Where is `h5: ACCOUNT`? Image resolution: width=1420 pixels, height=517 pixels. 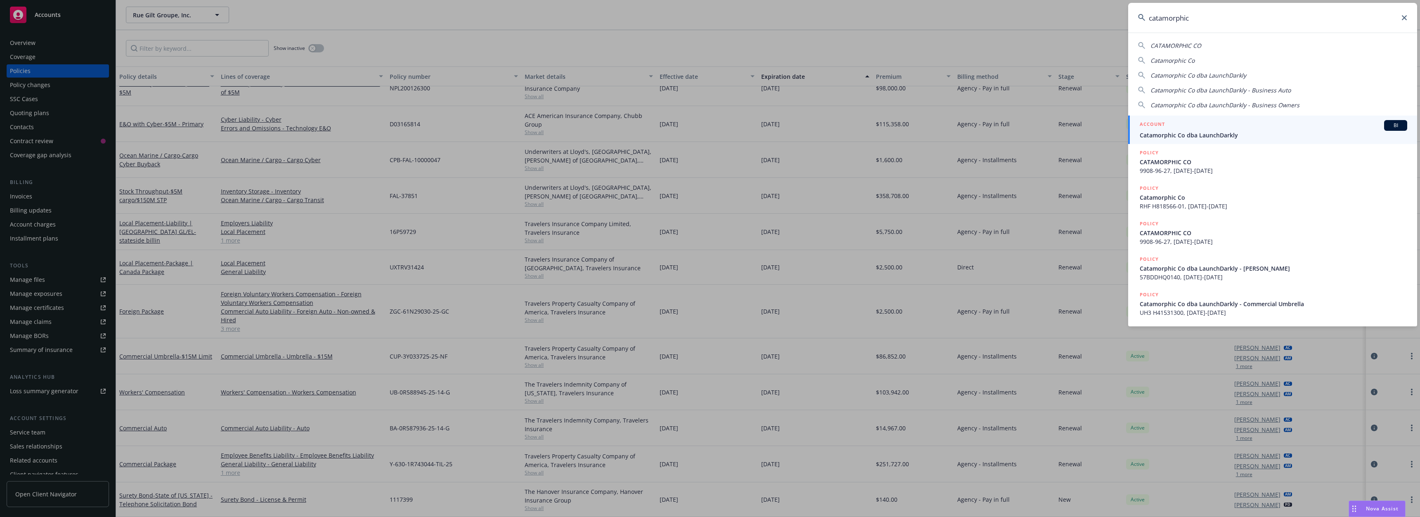 h5: ACCOUNT is located at coordinates (1152, 125).